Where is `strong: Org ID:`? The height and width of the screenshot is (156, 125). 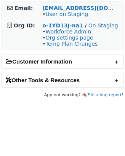
strong: Org ID: is located at coordinates (24, 26).